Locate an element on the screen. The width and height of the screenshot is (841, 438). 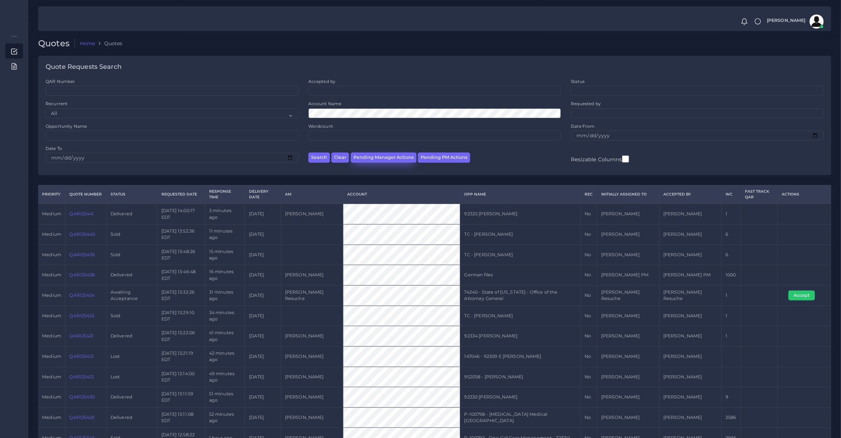
td: 49 minutes ago is located at coordinates (225, 377).